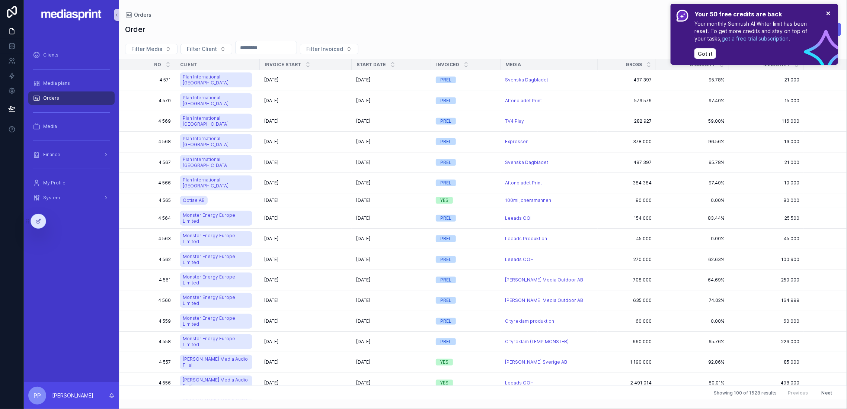 This screenshot has width=847, height=409. Describe the element at coordinates (150, 321) in the screenshot. I see `a: 4 559` at that location.